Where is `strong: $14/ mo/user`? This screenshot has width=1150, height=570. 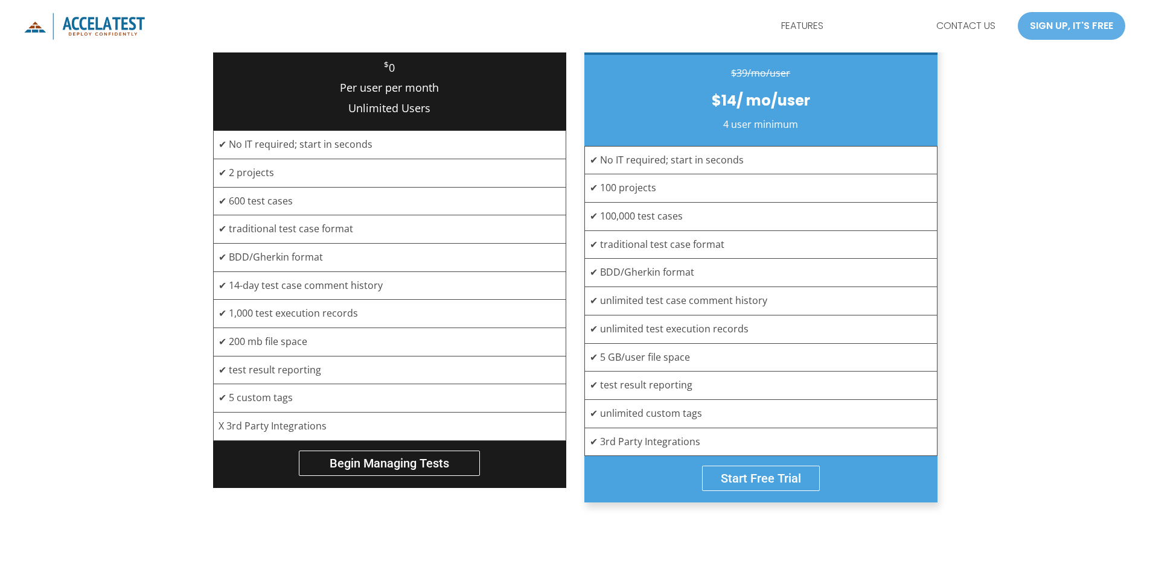
strong: $14/ mo/user is located at coordinates (761, 100).